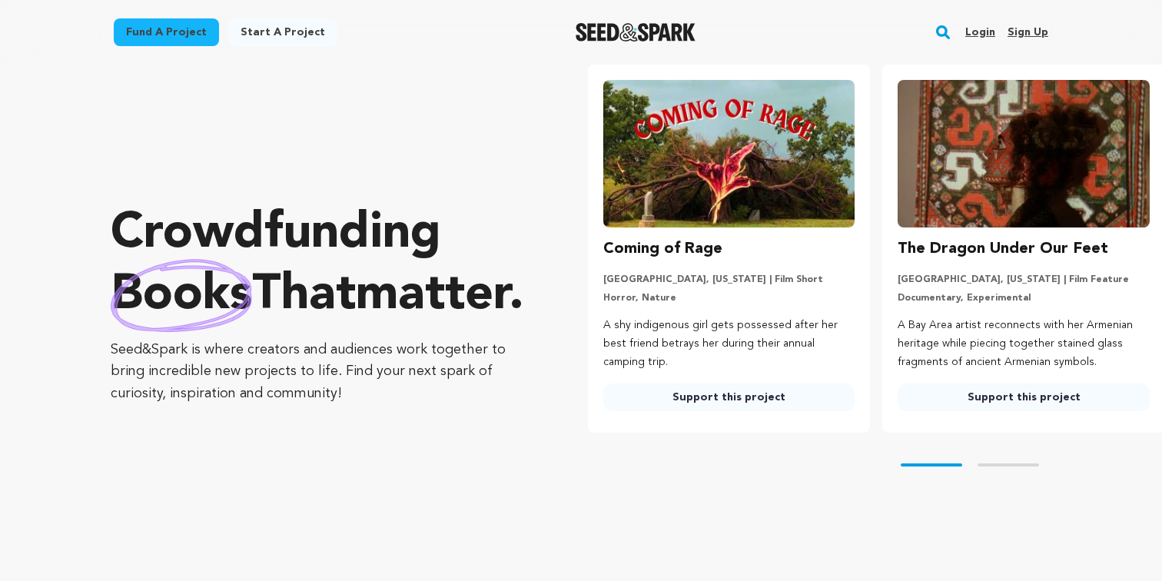  What do you see at coordinates (1024, 154) in the screenshot?
I see `img: The Dragon Under Our Feet image` at bounding box center [1024, 154].